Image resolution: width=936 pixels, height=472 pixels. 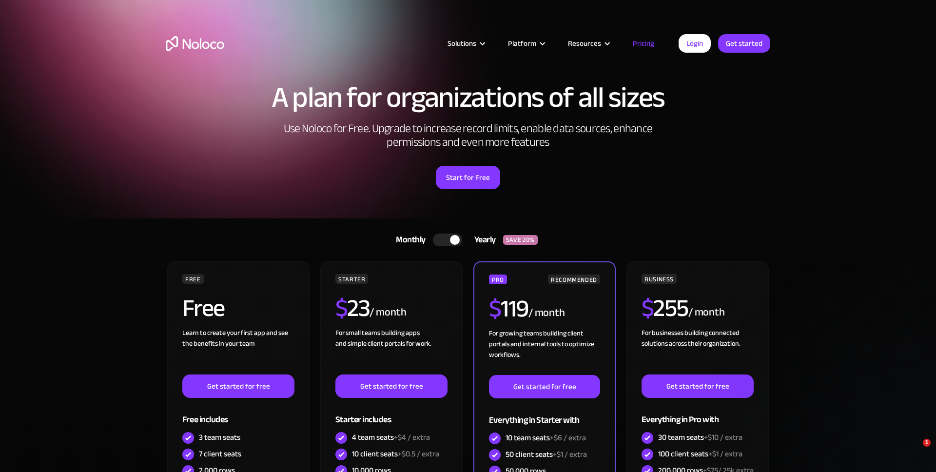 I want to click on span: +$0.5 / extra, so click(x=418, y=454).